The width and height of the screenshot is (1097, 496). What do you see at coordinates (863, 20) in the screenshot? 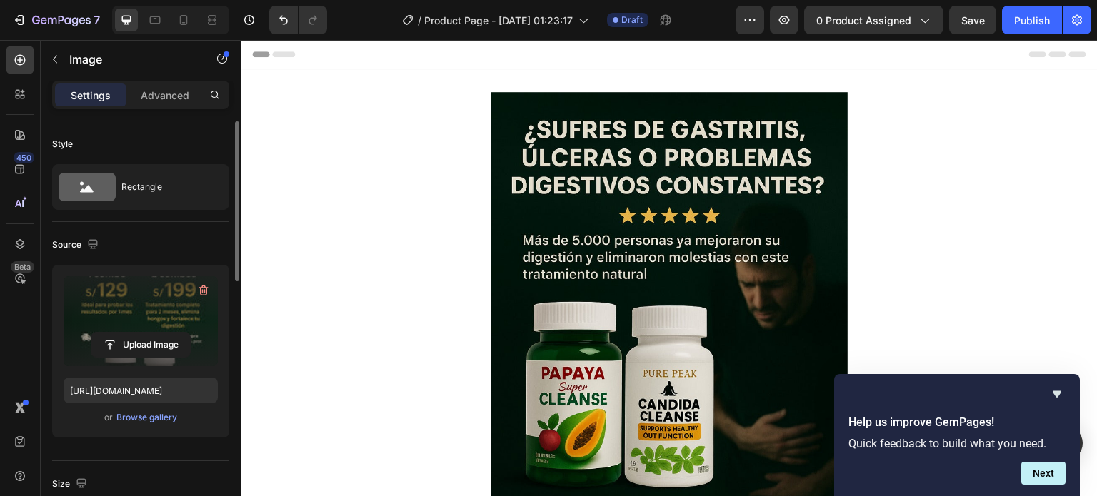
I see `span: 0 product assigned` at bounding box center [863, 20].